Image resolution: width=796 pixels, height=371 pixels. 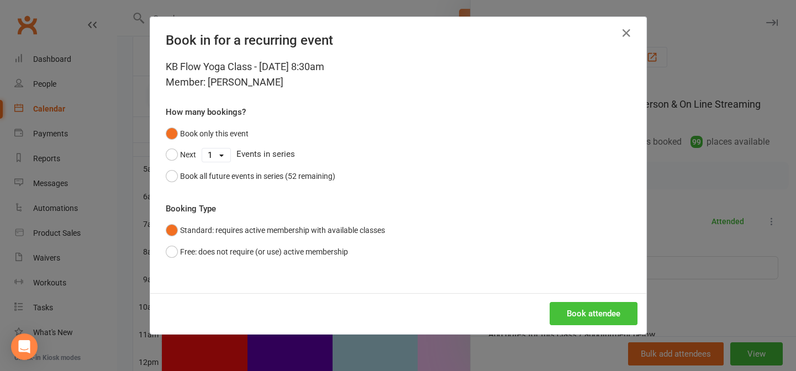 I want to click on button: Free: does not require (or use) active membership, so click(x=257, y=252).